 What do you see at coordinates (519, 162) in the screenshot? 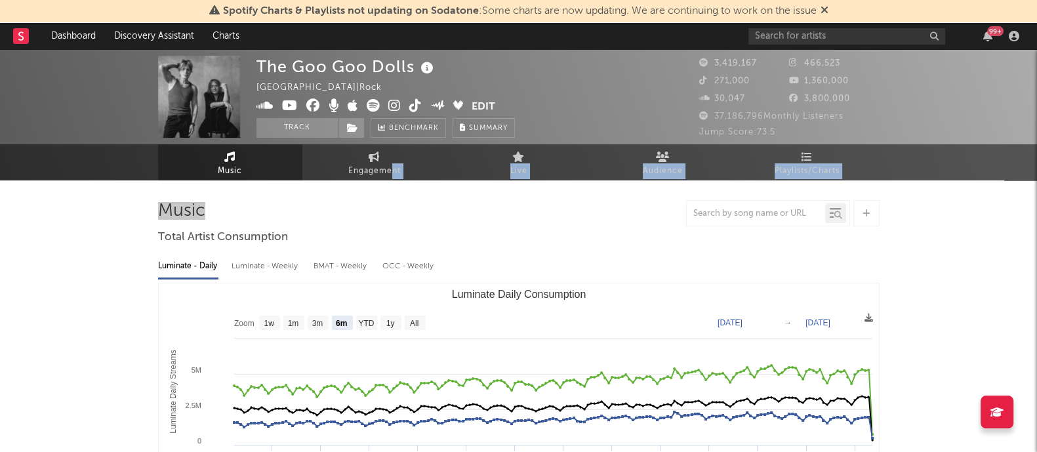
I see `a: Live` at bounding box center [519, 162].